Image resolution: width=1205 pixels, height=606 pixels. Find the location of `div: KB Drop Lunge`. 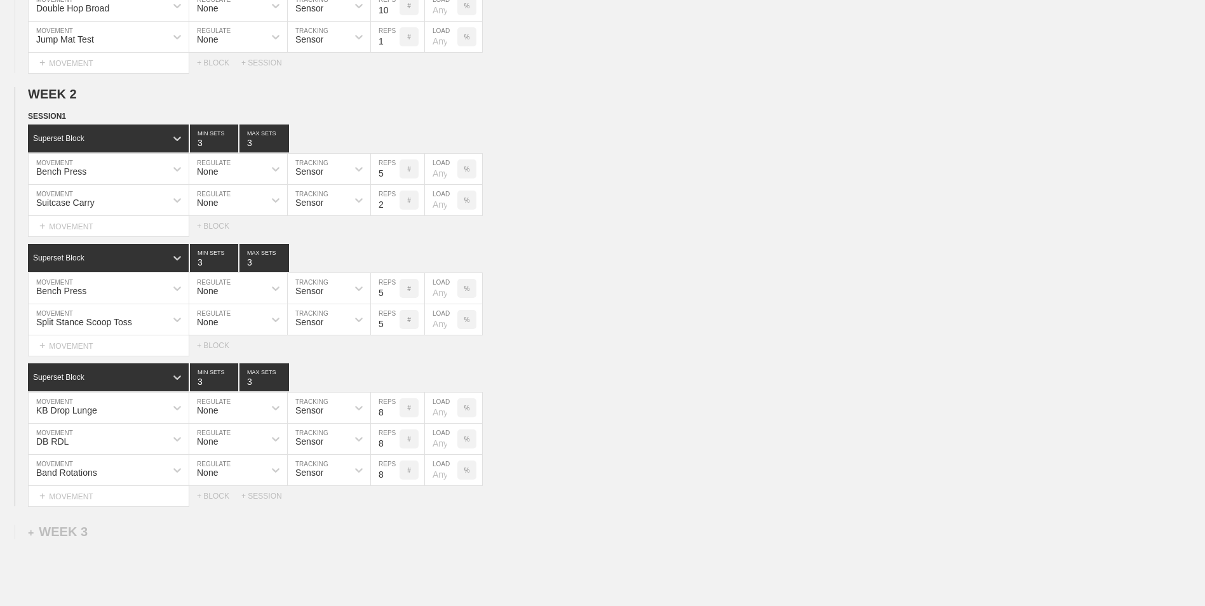

div: KB Drop Lunge is located at coordinates (67, 411).